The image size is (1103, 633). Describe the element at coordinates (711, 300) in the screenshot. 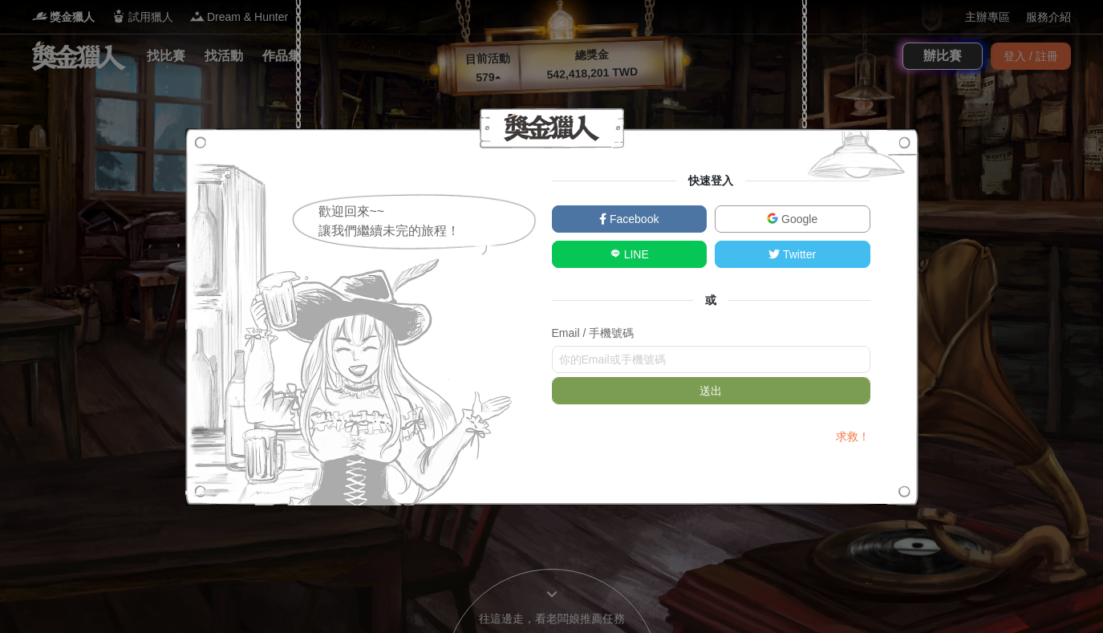

I see `span: 或` at that location.